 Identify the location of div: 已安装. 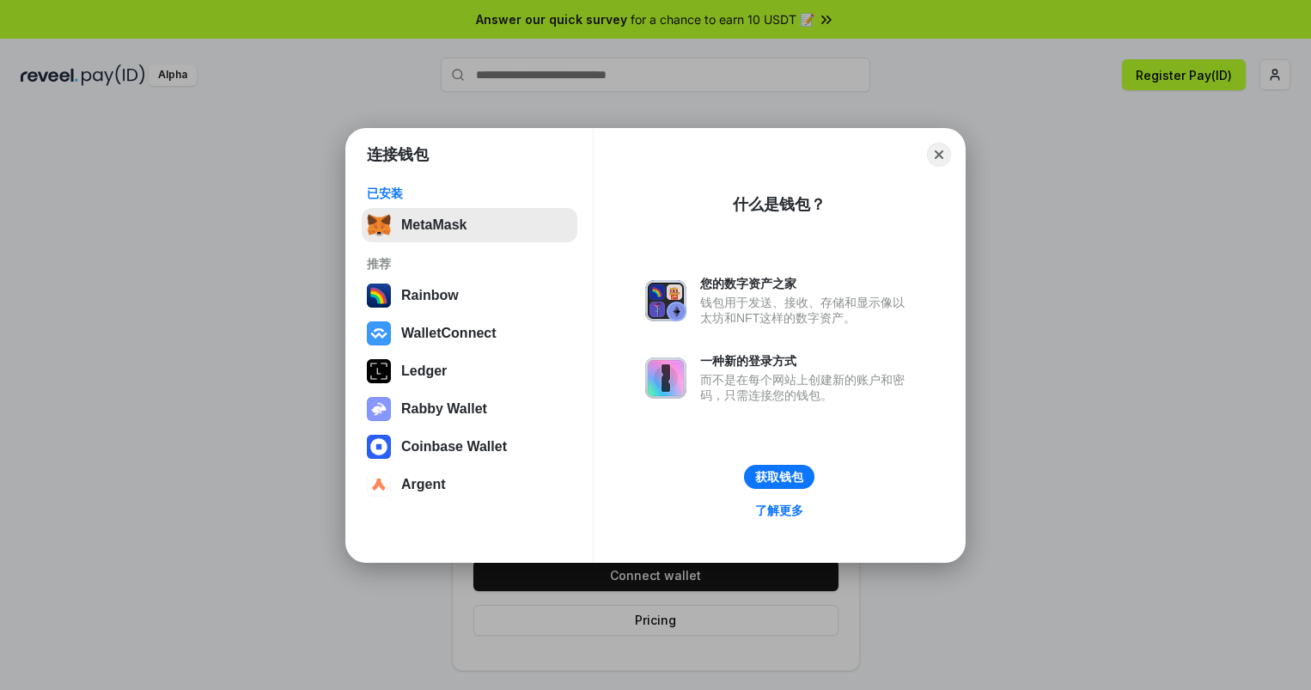
(469, 193).